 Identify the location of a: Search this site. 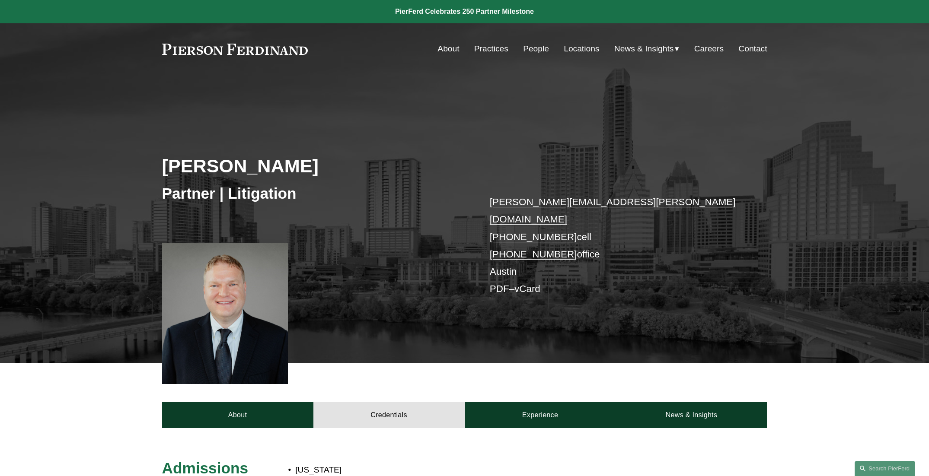
(885, 469).